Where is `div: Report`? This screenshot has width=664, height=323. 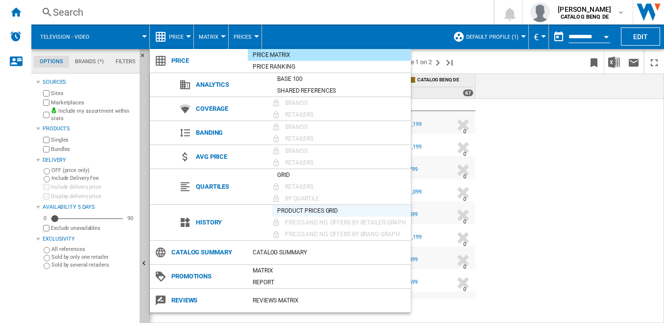
div: Report is located at coordinates (329, 282).